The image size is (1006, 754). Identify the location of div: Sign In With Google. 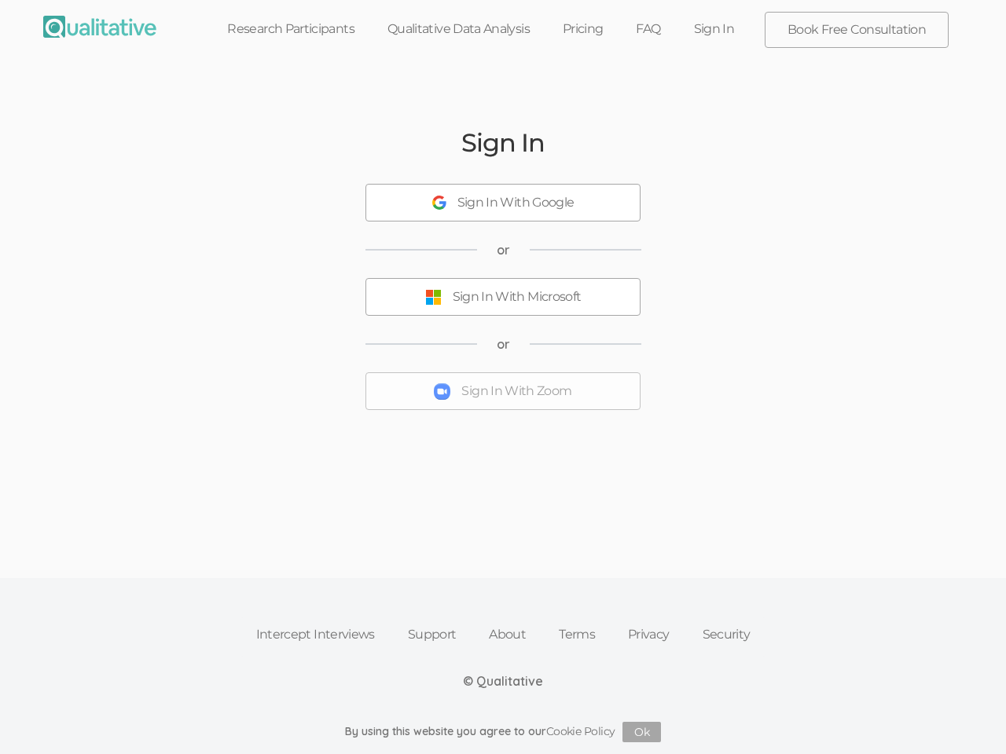
(515, 203).